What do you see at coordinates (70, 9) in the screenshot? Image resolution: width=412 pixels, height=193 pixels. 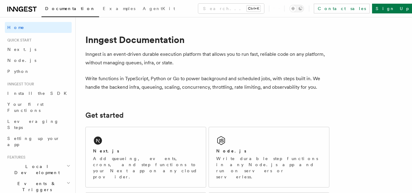 I see `span: Documentation` at bounding box center [70, 9].